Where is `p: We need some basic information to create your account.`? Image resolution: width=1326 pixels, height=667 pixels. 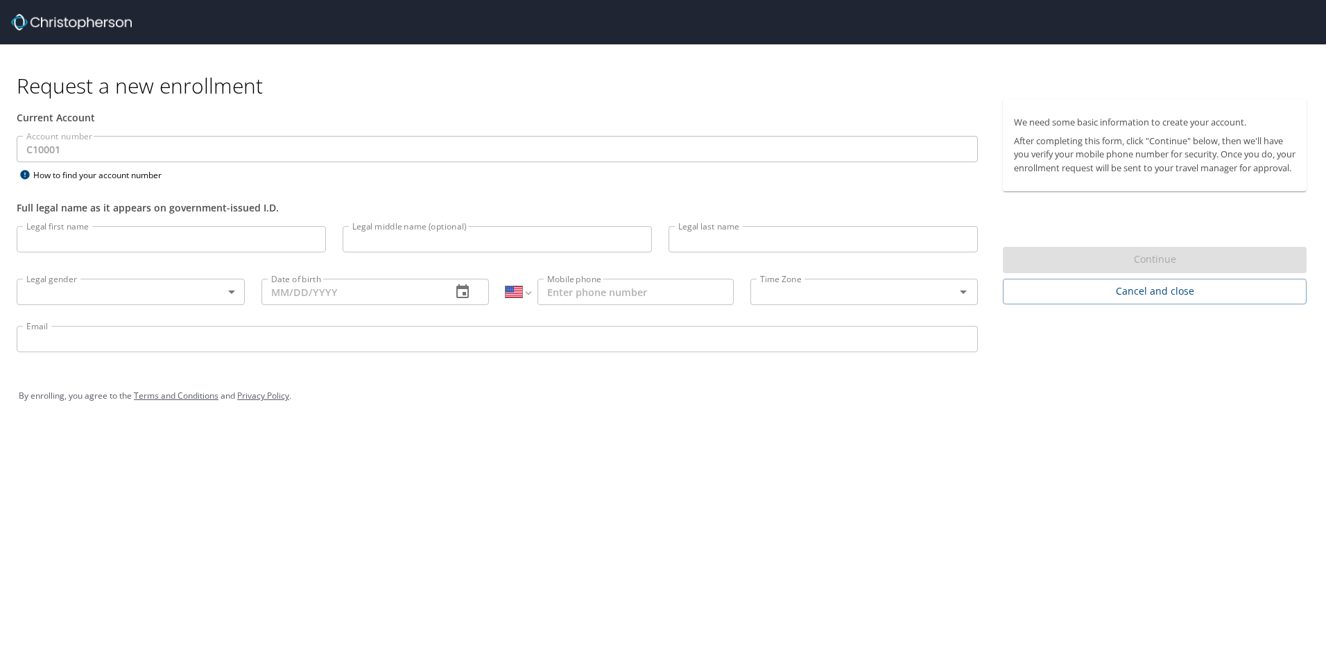
p: We need some basic information to create your account. is located at coordinates (1155, 122).